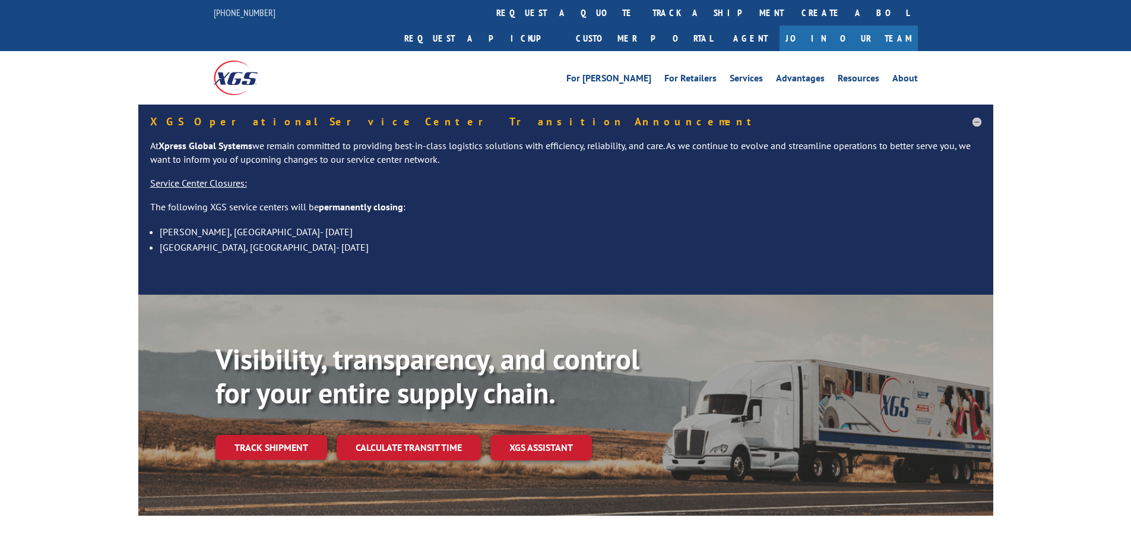  What do you see at coordinates (566, 158) in the screenshot?
I see `p: At we remain committed to providing best-in-class logistics solutions with efficiency, reliabilit...` at bounding box center [566, 158].